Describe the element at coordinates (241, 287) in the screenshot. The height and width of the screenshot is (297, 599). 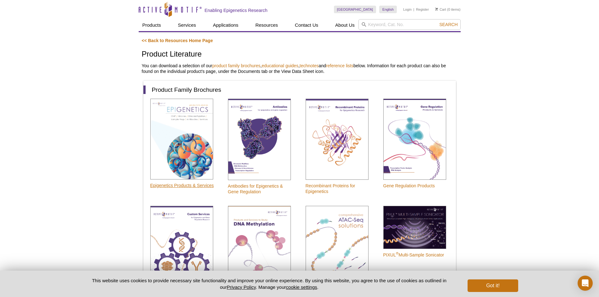
I see `a: Privacy Policy` at that location.